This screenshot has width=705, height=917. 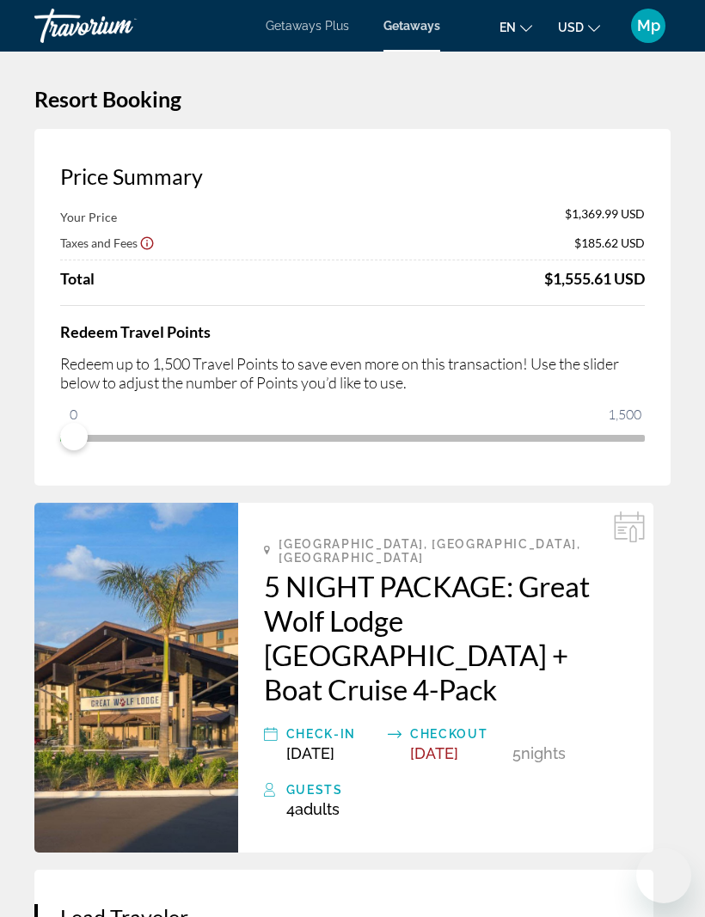 What do you see at coordinates (317, 809) in the screenshot?
I see `span: Adults` at bounding box center [317, 809].